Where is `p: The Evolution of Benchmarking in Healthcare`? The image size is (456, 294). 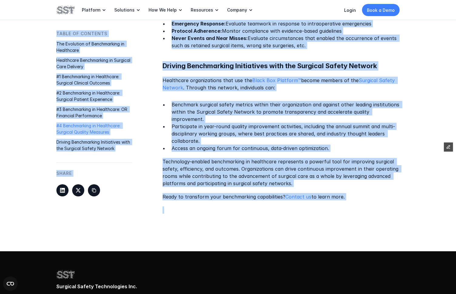
p: The Evolution of Benchmarking in Healthcare is located at coordinates (94, 47).